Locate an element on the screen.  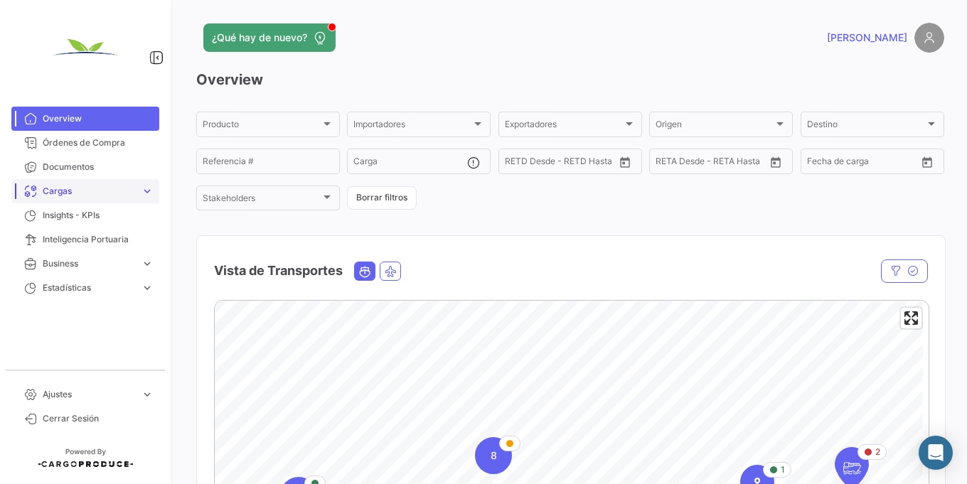
button: Borrar filtros is located at coordinates (382, 198).